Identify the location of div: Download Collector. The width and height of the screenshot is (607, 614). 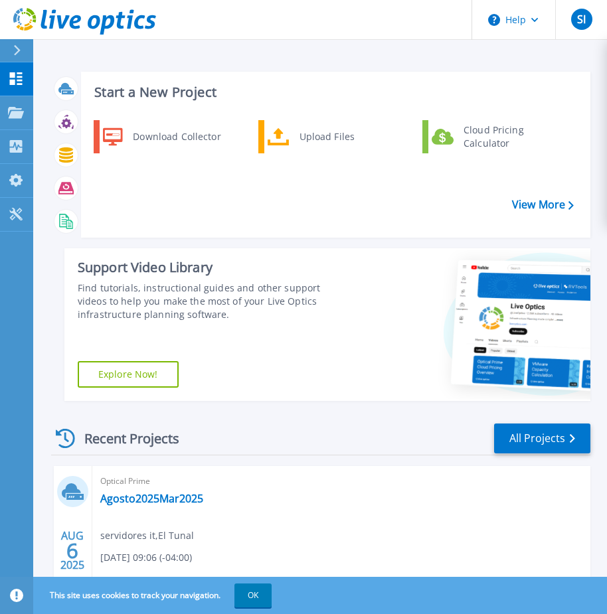
(176, 137).